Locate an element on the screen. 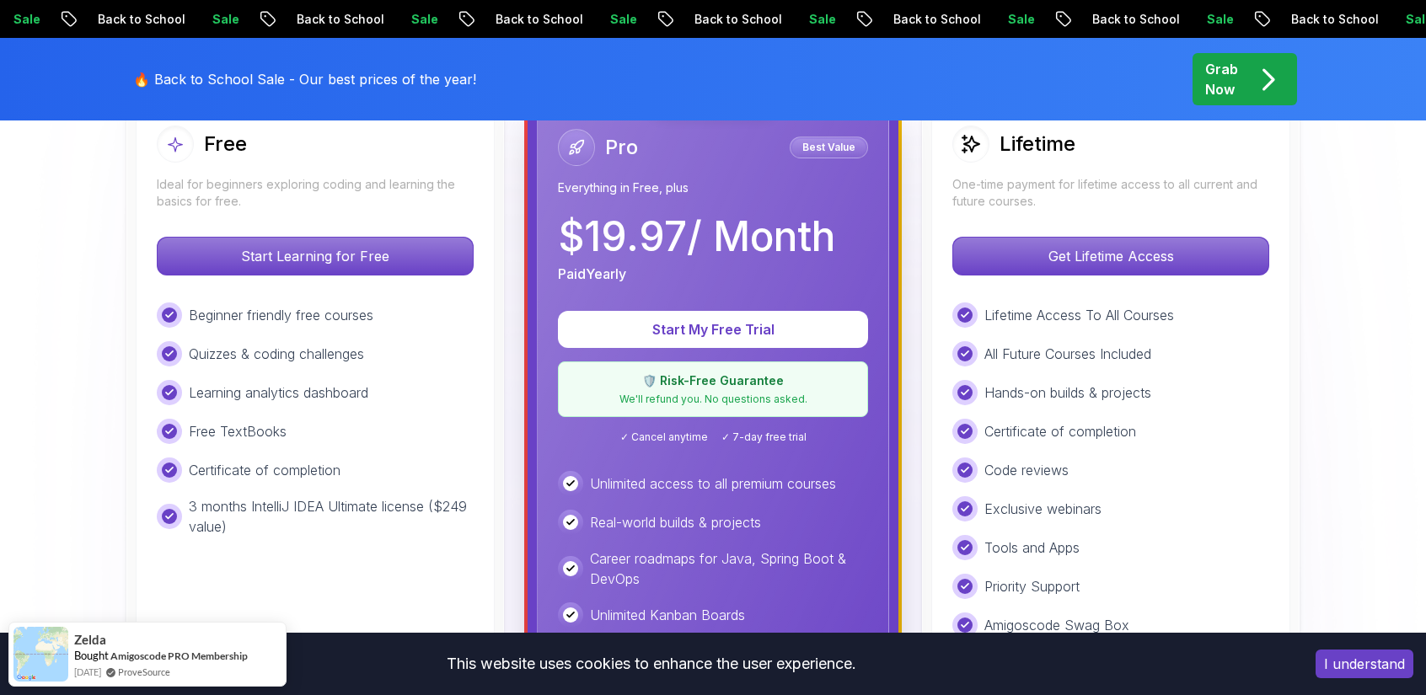 This screenshot has height=695, width=1426. p: 🔥 Back to School Sale - Our best prices of the year! is located at coordinates (304, 79).